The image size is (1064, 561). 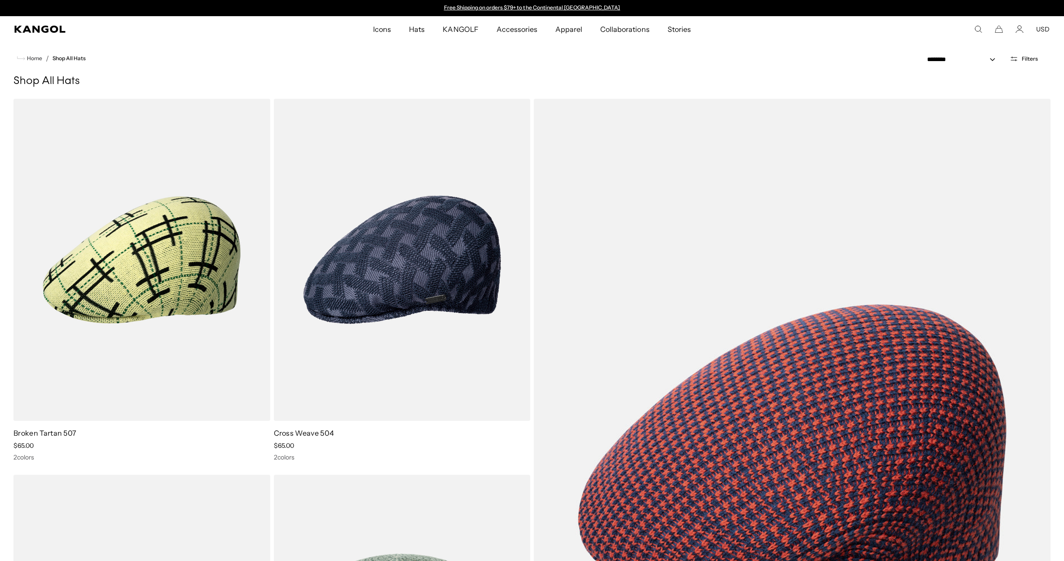 What do you see at coordinates (460, 29) in the screenshot?
I see `a: KANGOLF` at bounding box center [460, 29].